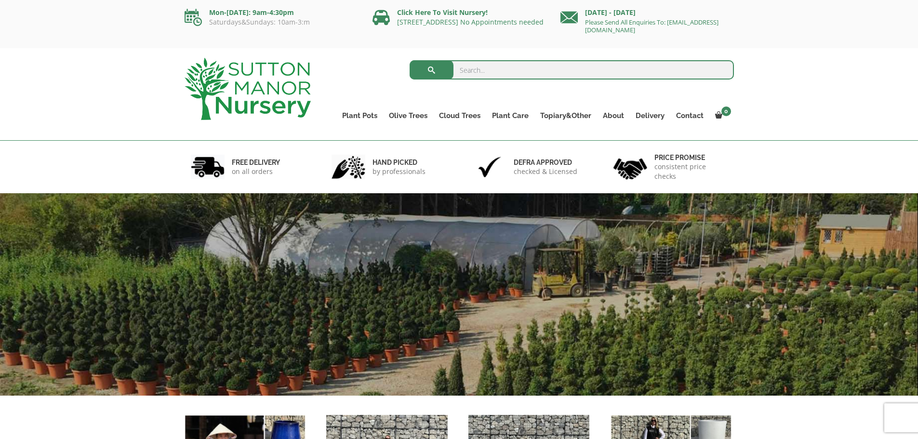  Describe the element at coordinates (408, 116) in the screenshot. I see `a: Olive Trees` at that location.